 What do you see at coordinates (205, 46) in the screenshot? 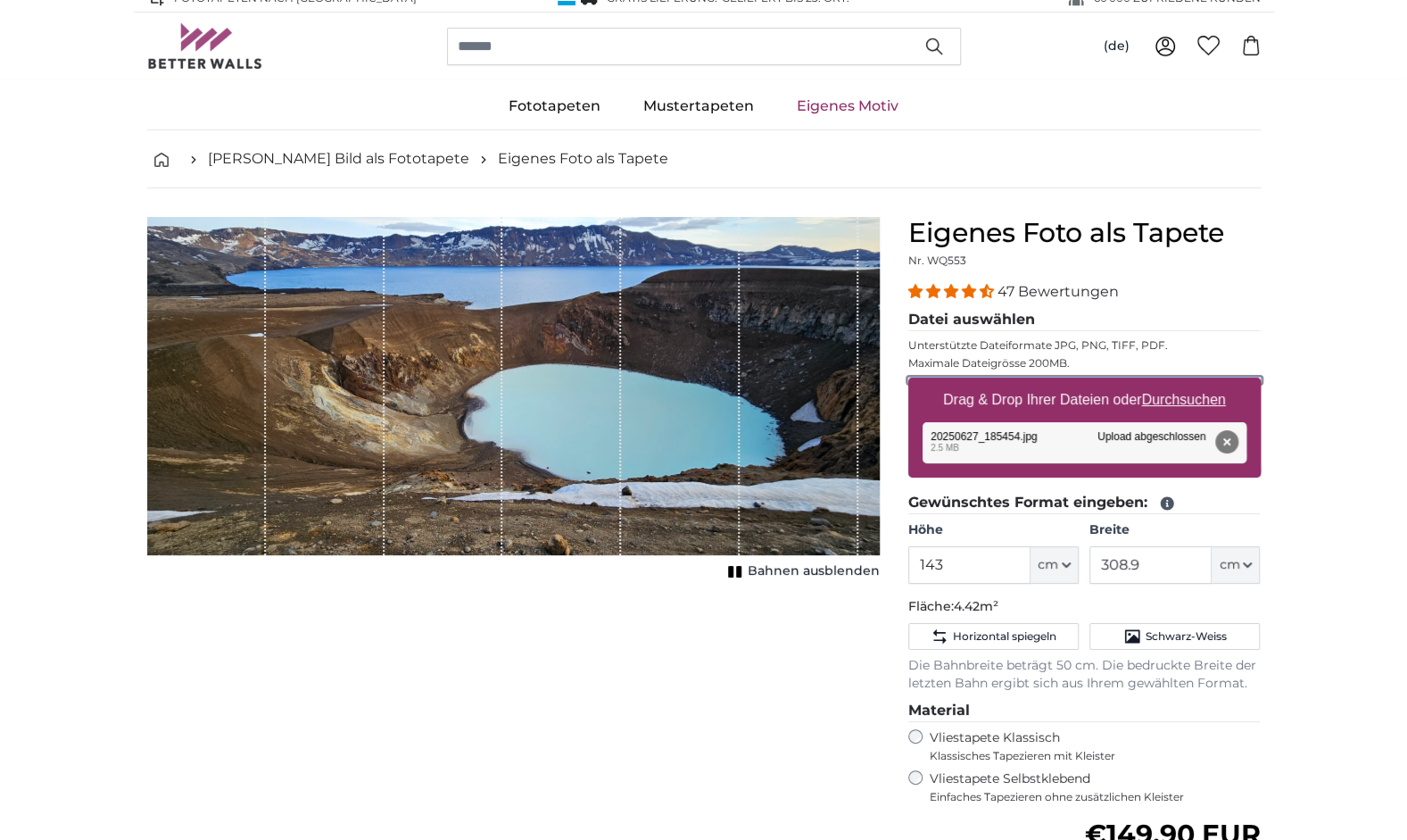
I see `img: Betterwalls` at bounding box center [205, 46].